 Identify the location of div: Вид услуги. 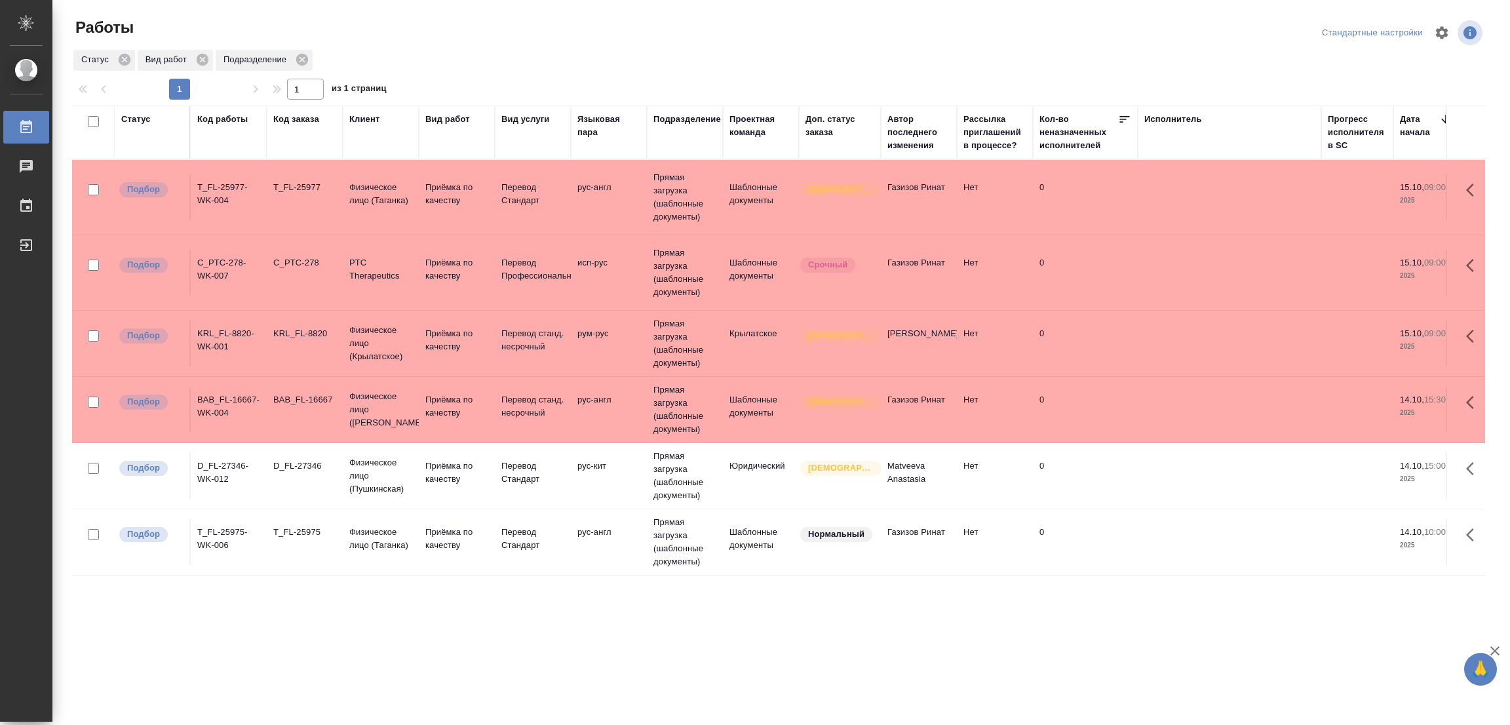
(526, 119).